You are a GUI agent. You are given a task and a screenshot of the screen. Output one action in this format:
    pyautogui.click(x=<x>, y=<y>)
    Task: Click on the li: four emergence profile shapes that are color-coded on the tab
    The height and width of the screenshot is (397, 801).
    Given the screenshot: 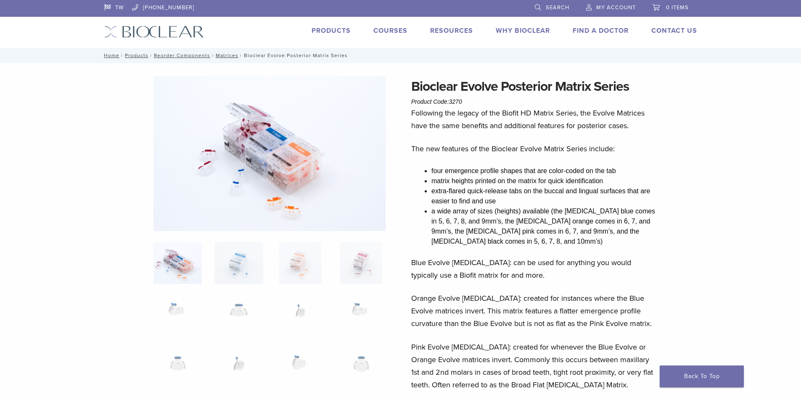 What is the action you would take?
    pyautogui.click(x=545, y=171)
    